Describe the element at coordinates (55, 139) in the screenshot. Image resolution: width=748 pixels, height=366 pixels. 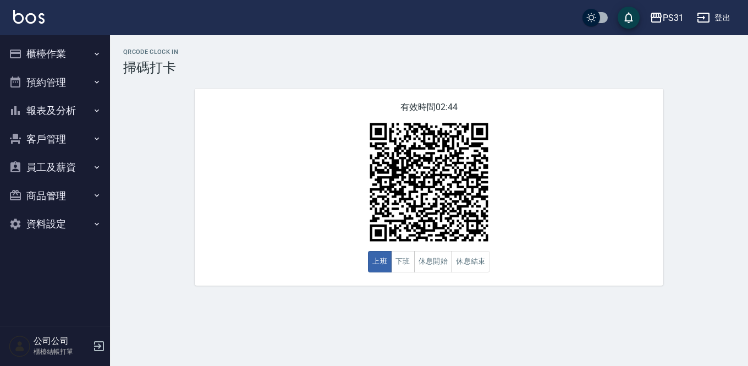
I see `button: 客戶管理` at that location.